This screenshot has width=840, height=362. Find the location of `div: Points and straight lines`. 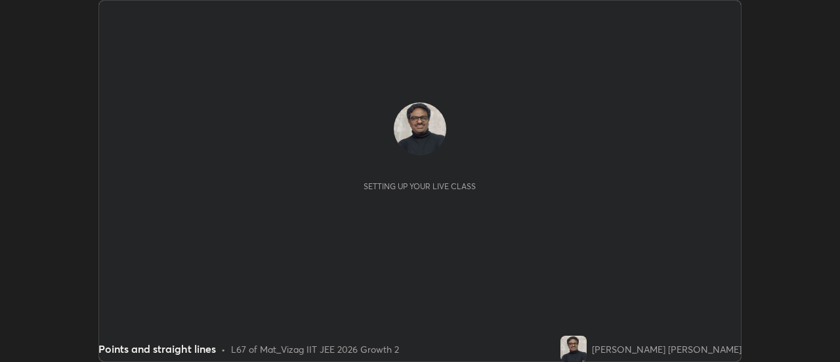

div: Points and straight lines is located at coordinates (157, 349).